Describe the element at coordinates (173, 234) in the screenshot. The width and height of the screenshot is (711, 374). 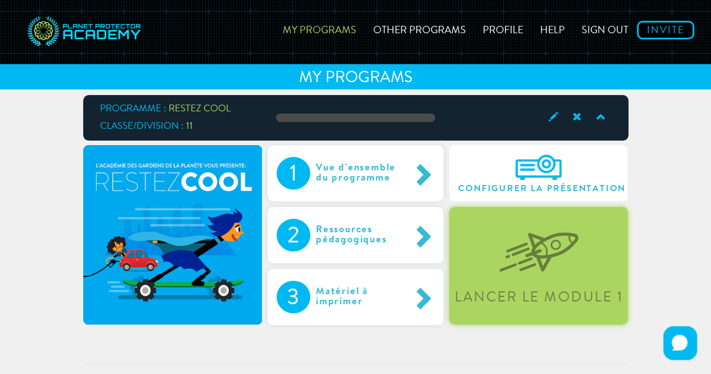
I see `img: keepCool.fr_CA-f6a250f16ff52e54c8b1d928024df0b1.png` at that location.